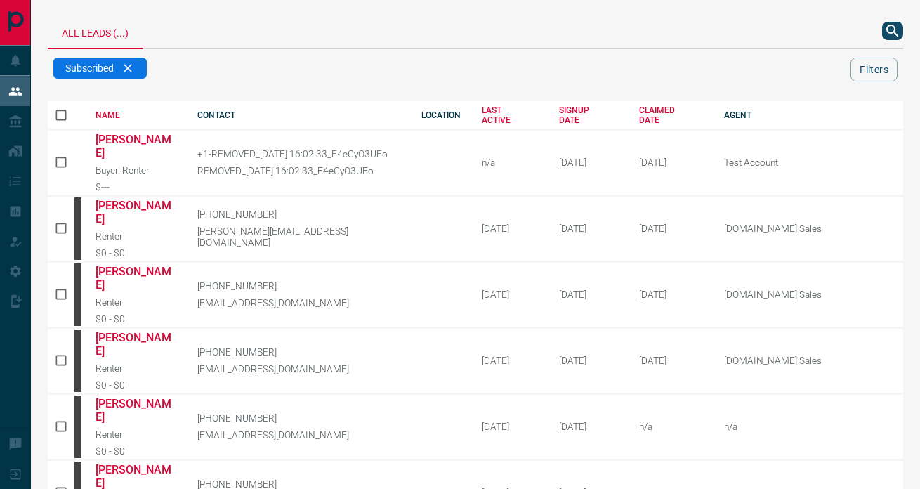  What do you see at coordinates (510, 115) in the screenshot?
I see `div: LAST ACTIVE` at bounding box center [510, 115].